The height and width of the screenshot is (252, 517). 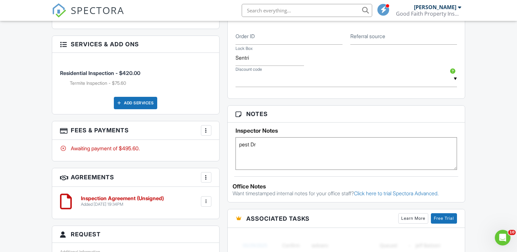 What do you see at coordinates (88, 16) in the screenshot?
I see `a: SPECTORA` at bounding box center [88, 16].